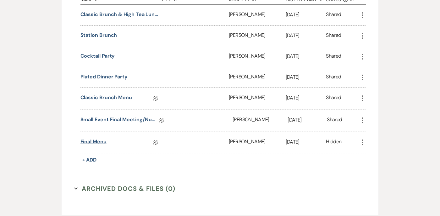  Describe the element at coordinates (104, 77) in the screenshot. I see `button: Plated Dinner Party` at that location.